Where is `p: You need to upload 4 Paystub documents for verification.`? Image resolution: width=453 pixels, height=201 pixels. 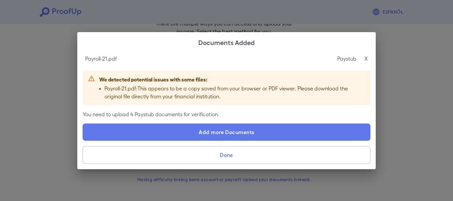
p: You need to upload 4 Paystub documents for verification. is located at coordinates (227, 114).